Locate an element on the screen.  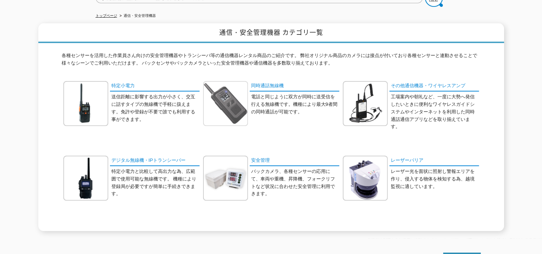
p: 電話と同じように双方が同時に送受信を行える無線機です。機種により最大9者間の同時通話が可能です。 is located at coordinates (295, 104).